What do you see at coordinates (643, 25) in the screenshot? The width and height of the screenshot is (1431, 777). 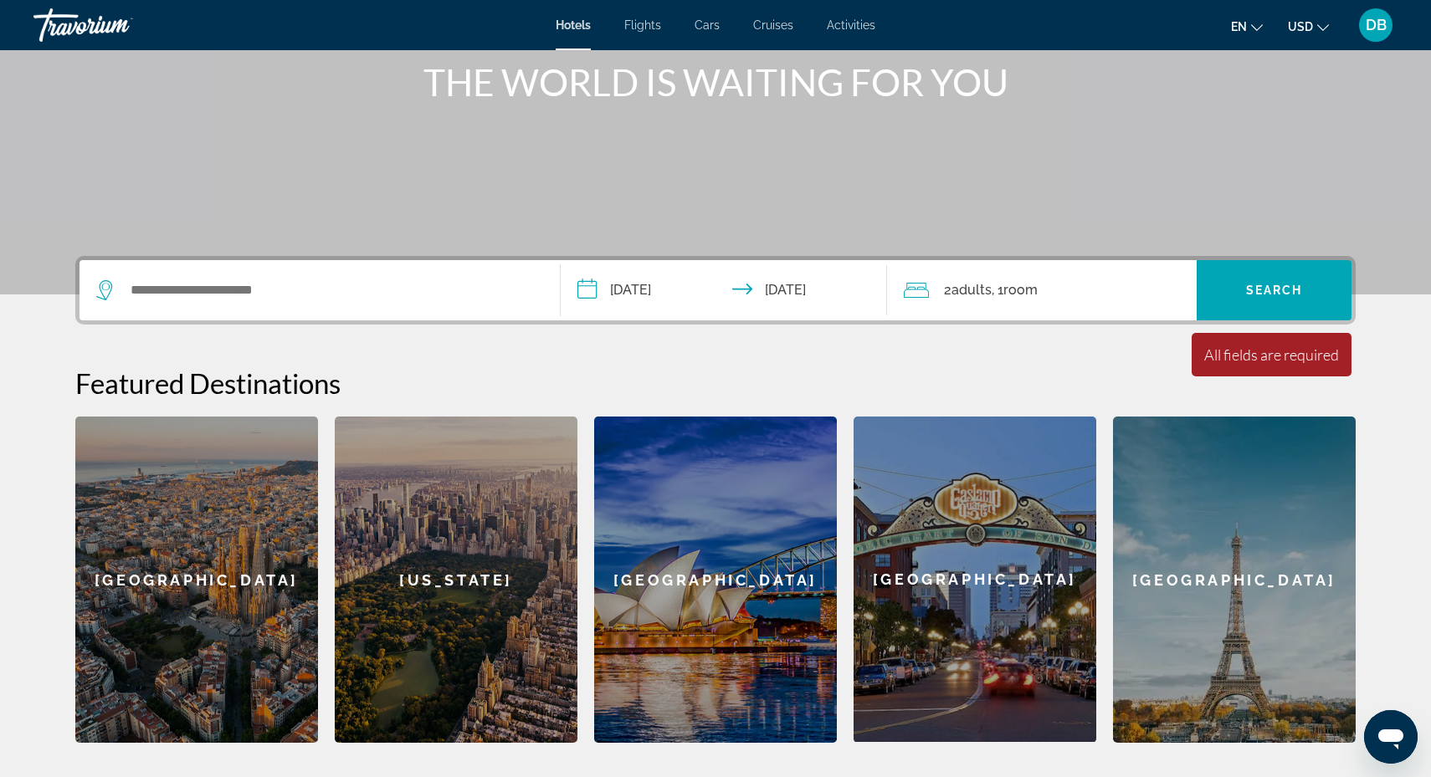 I see `a: Flights` at bounding box center [643, 25].